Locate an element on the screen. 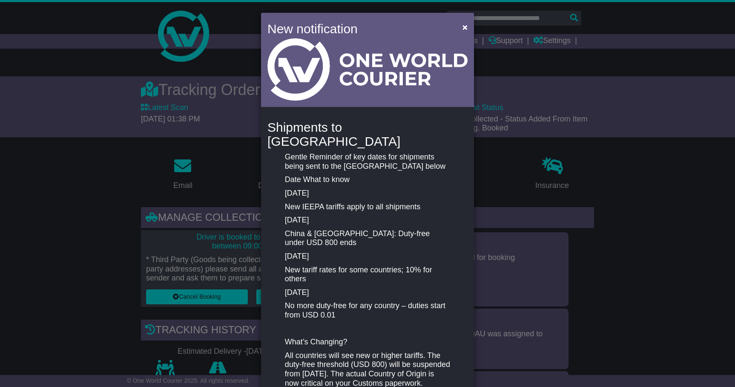 This screenshot has width=735, height=387. p: New IEEPA tariffs apply to all shipments is located at coordinates (368, 207).